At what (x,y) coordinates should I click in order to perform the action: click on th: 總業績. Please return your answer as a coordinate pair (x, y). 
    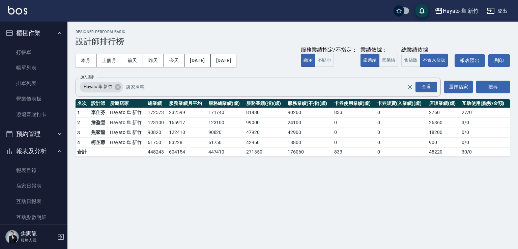
    Looking at the image, I should click on (156, 104).